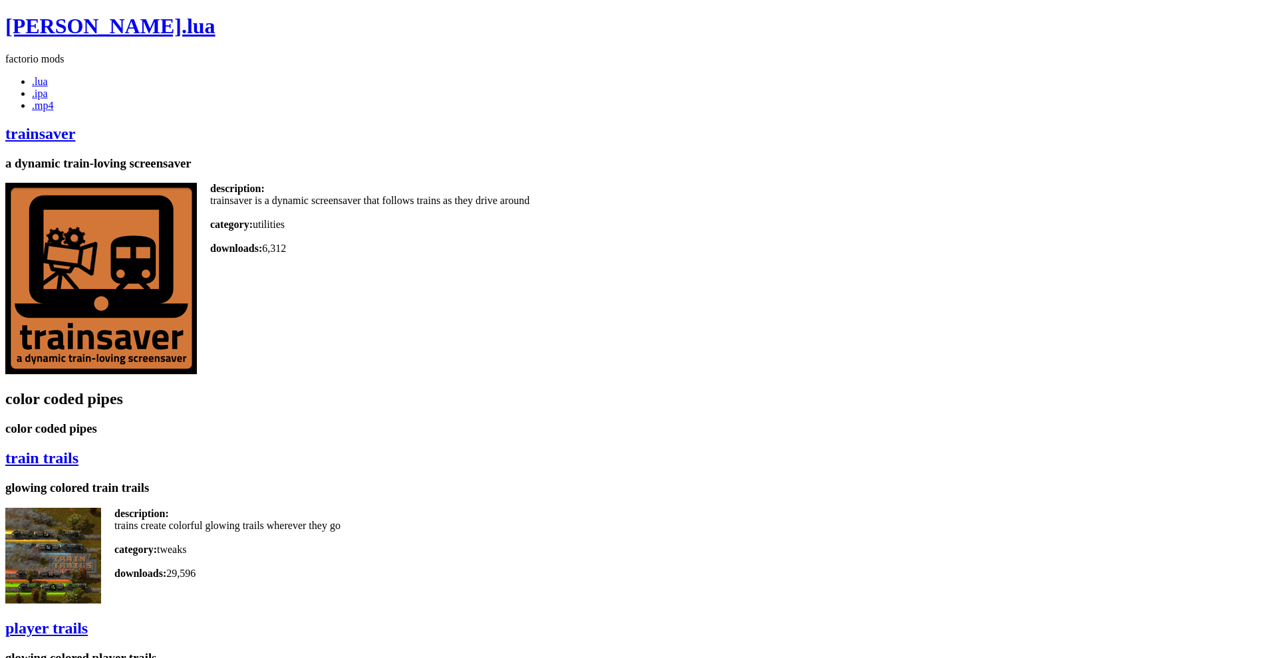 The image size is (1277, 658). Describe the element at coordinates (227, 557) in the screenshot. I see `div: trains create colorful glowing trails wherever they go` at that location.